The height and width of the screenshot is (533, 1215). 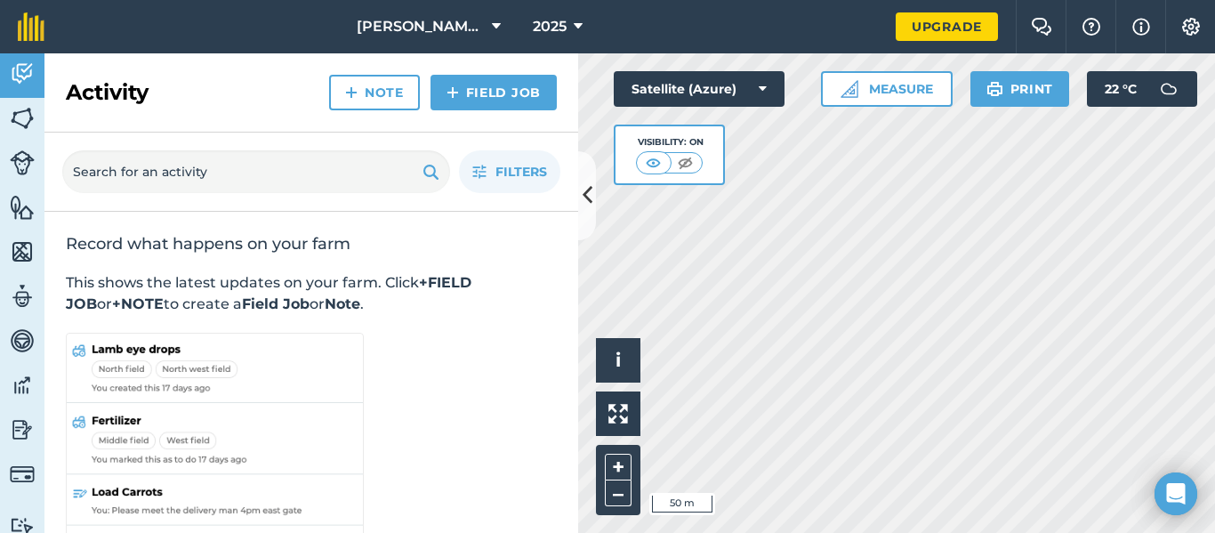 What do you see at coordinates (510, 172) in the screenshot?
I see `button: Filters` at bounding box center [510, 172].